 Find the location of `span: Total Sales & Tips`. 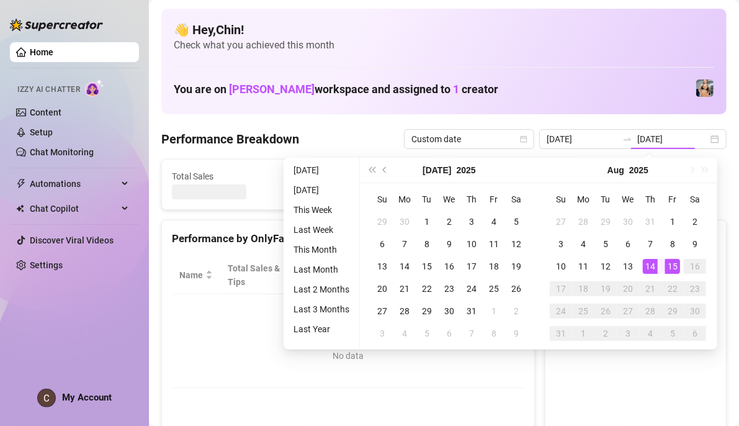

span: Total Sales & Tips is located at coordinates (254, 275).